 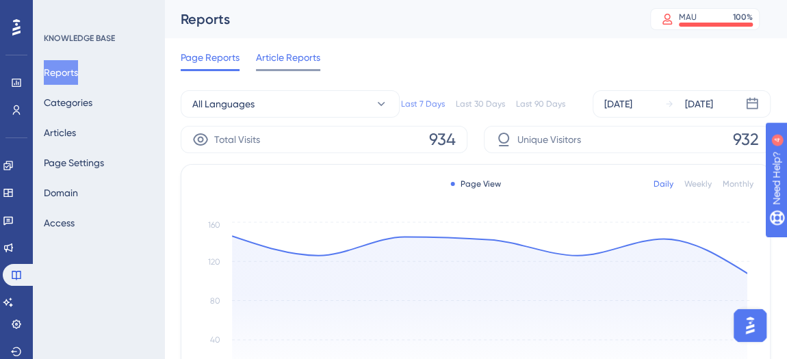 What do you see at coordinates (742, 17) in the screenshot?
I see `div: 100 %` at bounding box center [742, 17].